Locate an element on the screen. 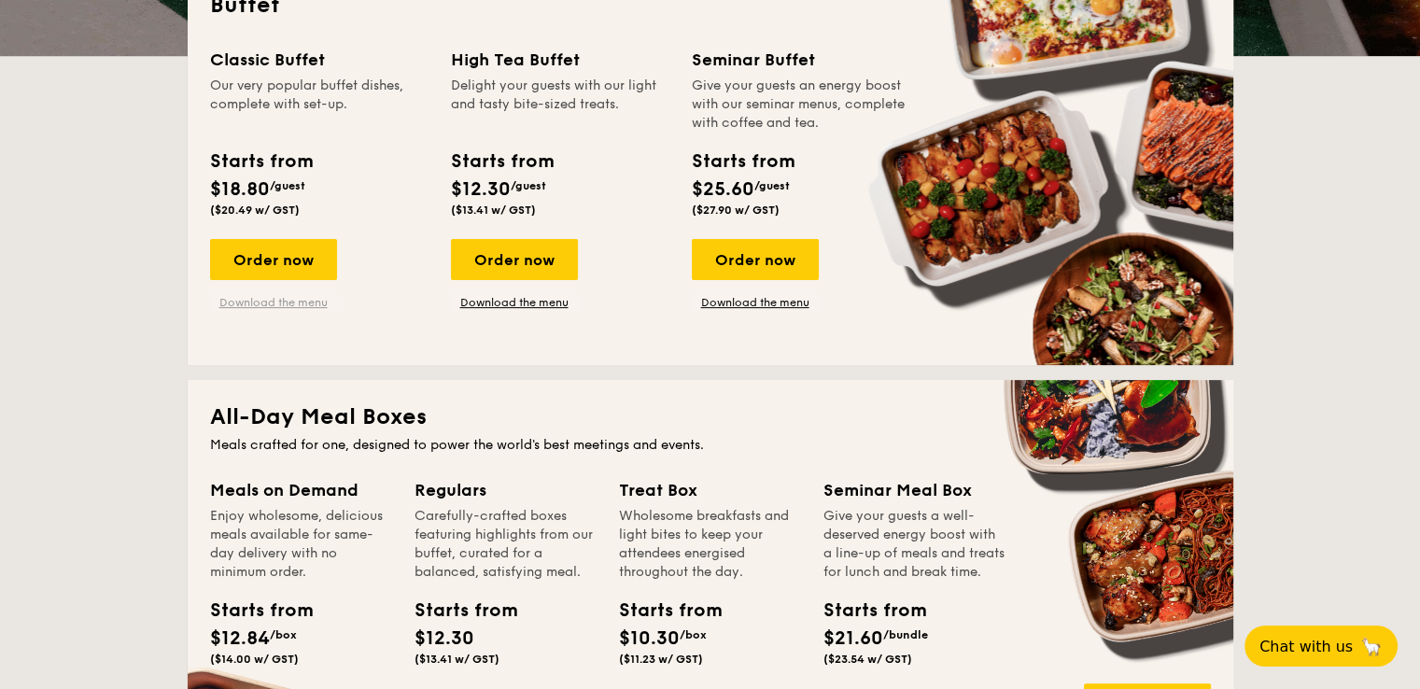  div: Regulars is located at coordinates (505, 490).